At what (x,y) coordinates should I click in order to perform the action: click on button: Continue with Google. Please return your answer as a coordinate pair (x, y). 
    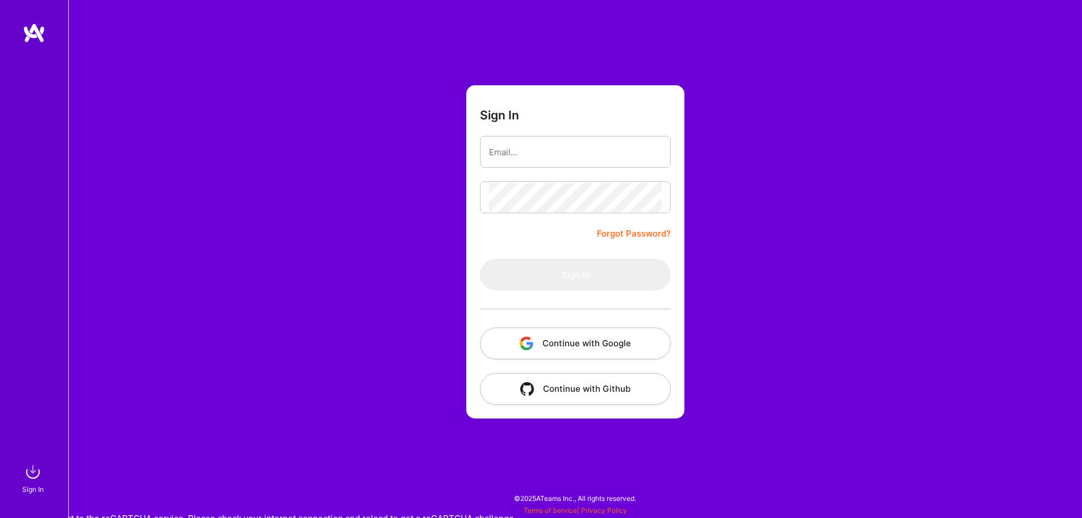
    Looking at the image, I should click on (575, 343).